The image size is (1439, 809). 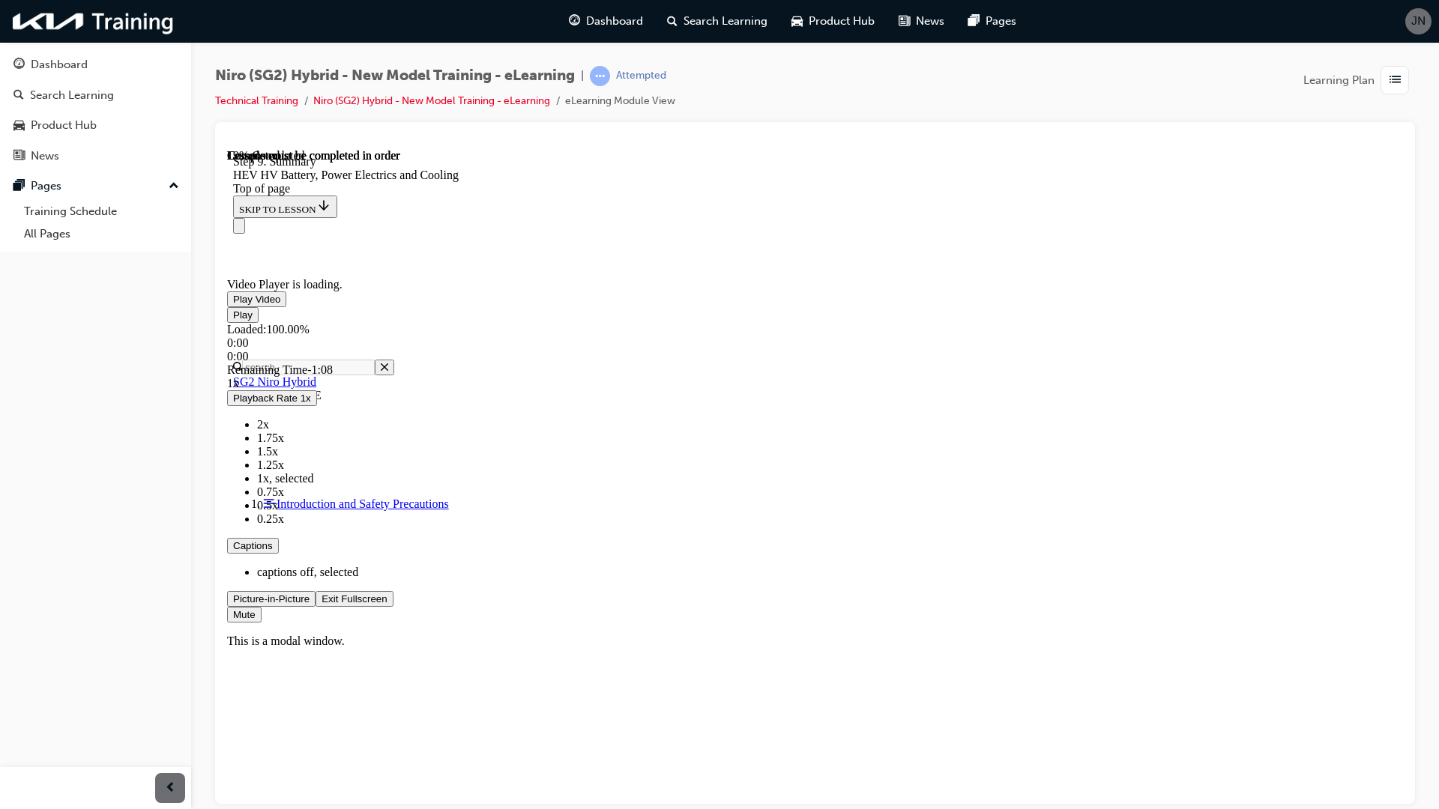 What do you see at coordinates (395, 76) in the screenshot?
I see `span: Niro (SG2) Hybrid - New Model Training - eLearning` at bounding box center [395, 76].